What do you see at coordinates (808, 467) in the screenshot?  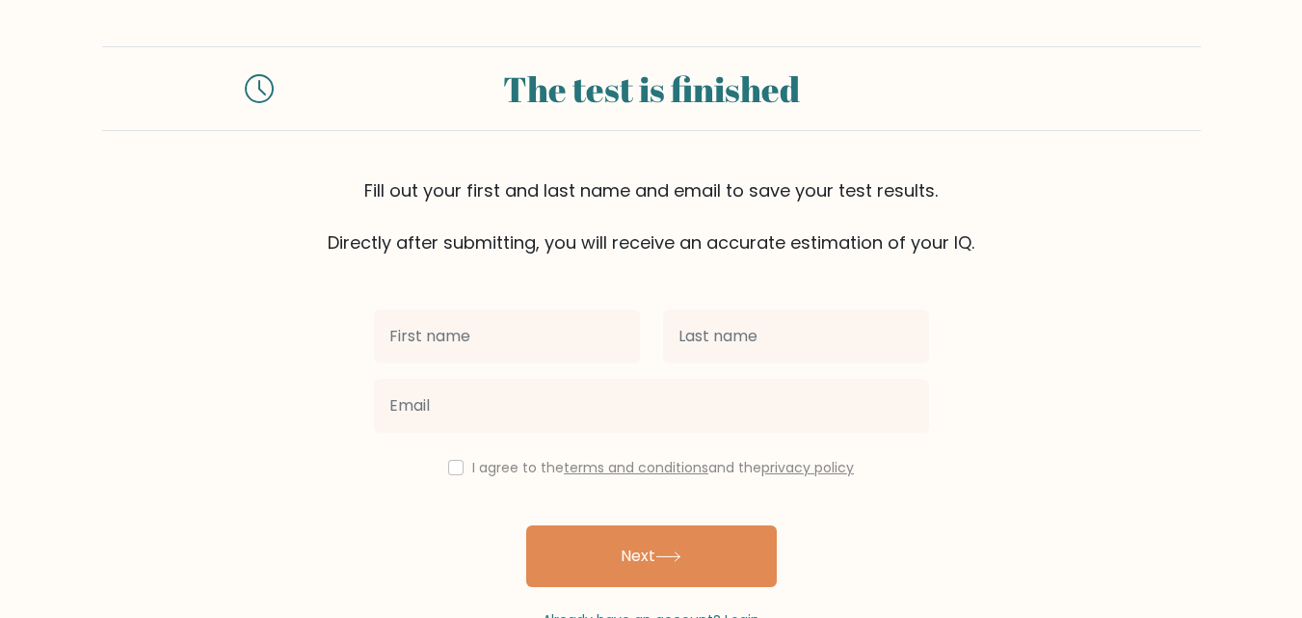 I see `a: privacy policy` at bounding box center [808, 467].